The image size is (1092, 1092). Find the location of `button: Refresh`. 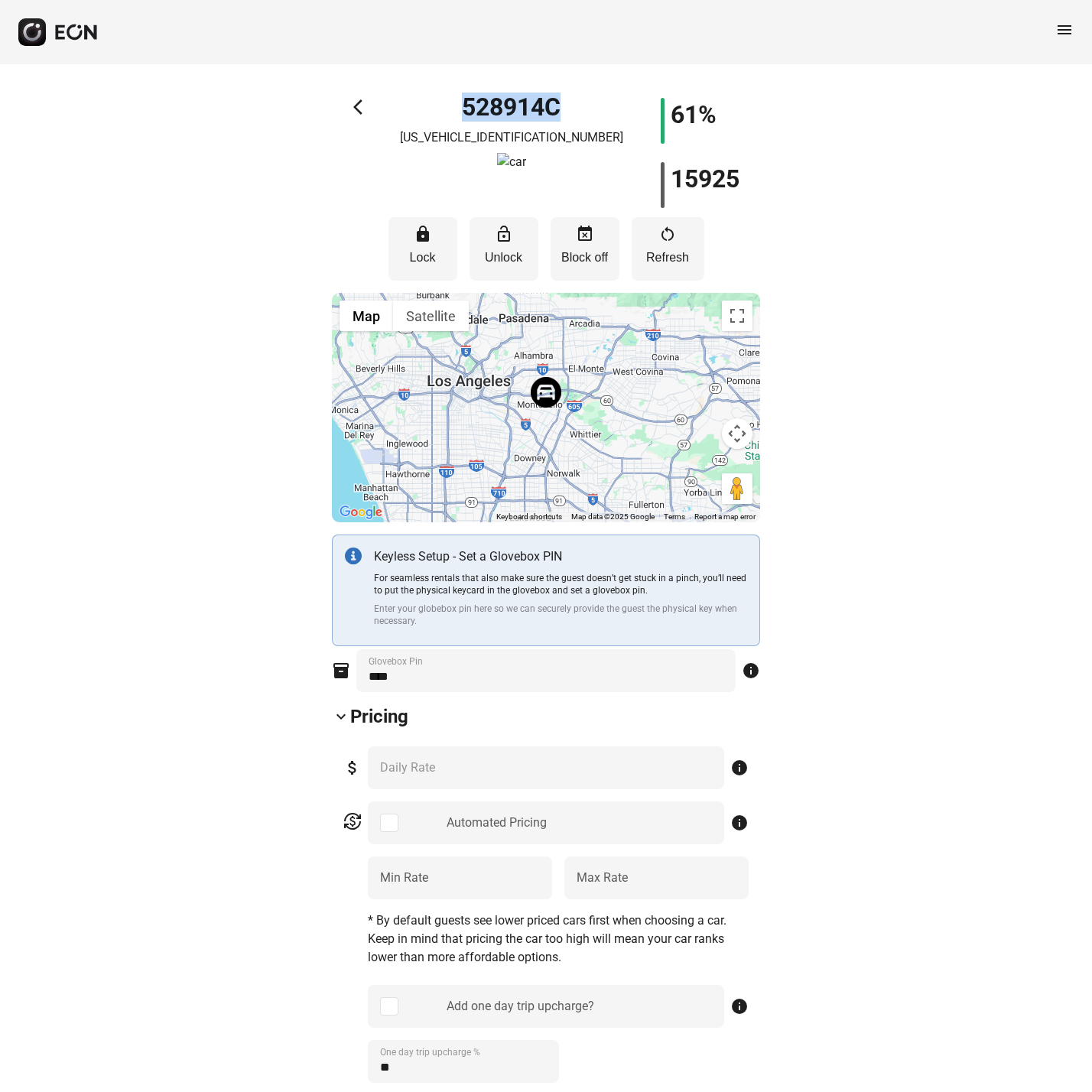

button: Refresh is located at coordinates (668, 248).